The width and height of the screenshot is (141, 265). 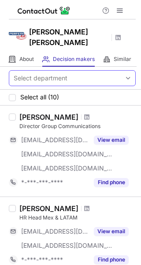 I want to click on span: Decision makers, so click(x=74, y=59).